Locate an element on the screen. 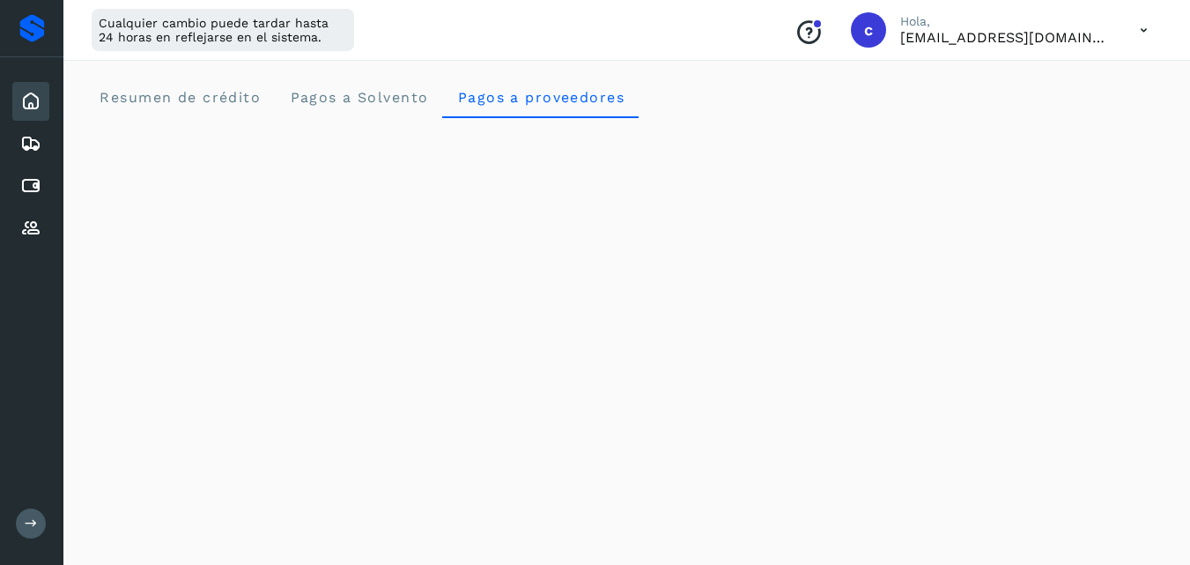 This screenshot has width=1190, height=565. span: Pagos a proveedores is located at coordinates (540, 97).